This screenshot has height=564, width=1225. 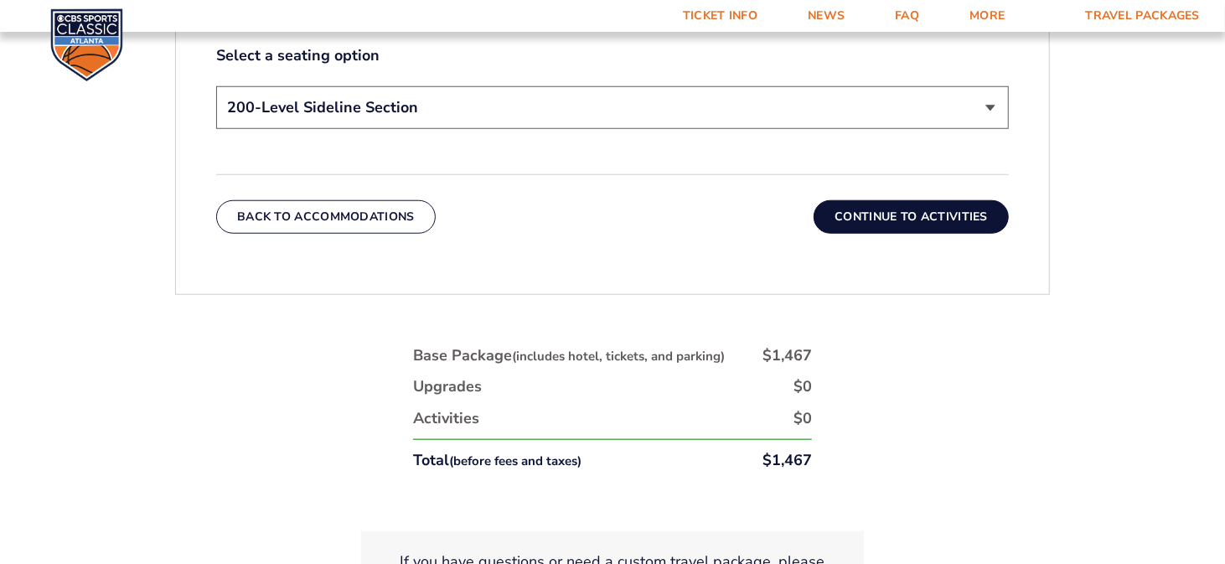 What do you see at coordinates (612, 55) in the screenshot?
I see `label: Select a seating option` at bounding box center [612, 55].